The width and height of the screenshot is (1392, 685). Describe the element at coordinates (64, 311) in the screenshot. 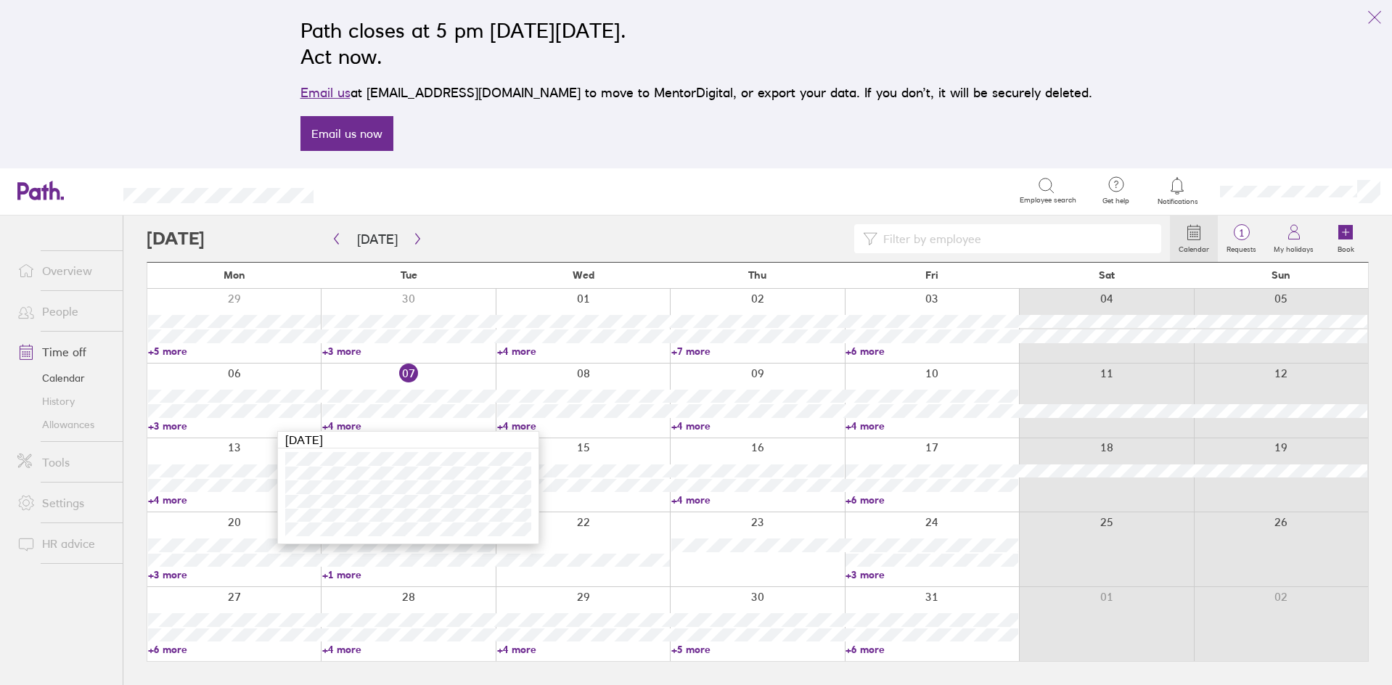

I see `a: People` at that location.